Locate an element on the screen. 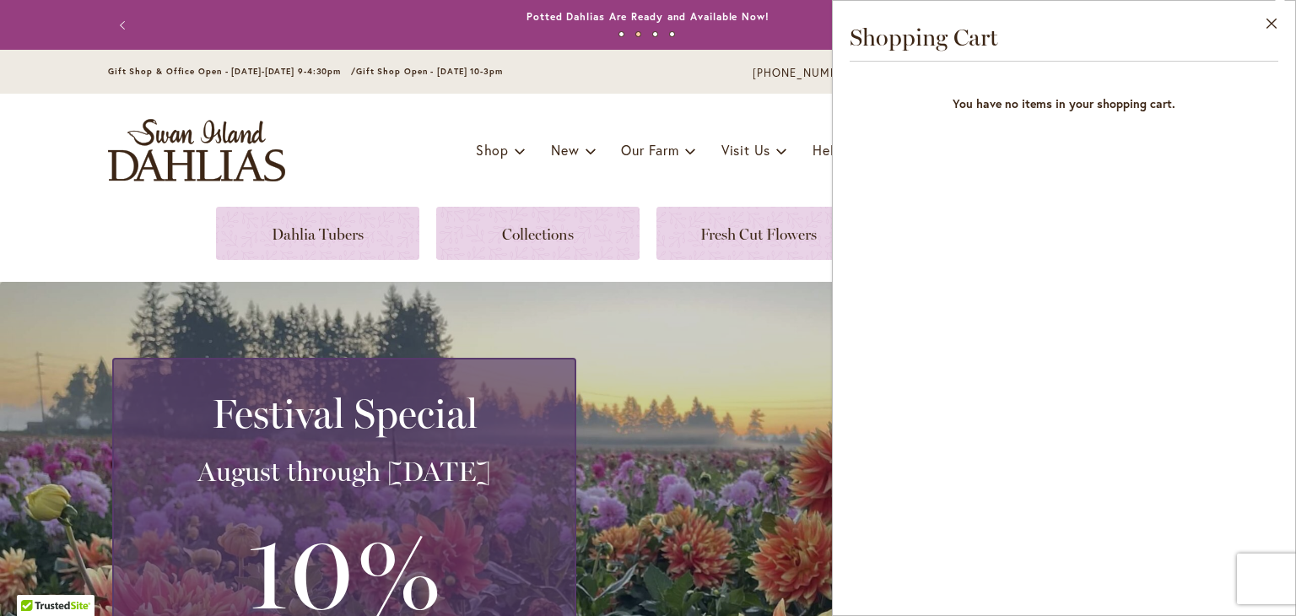  span: Shopping Cart is located at coordinates (924, 37).